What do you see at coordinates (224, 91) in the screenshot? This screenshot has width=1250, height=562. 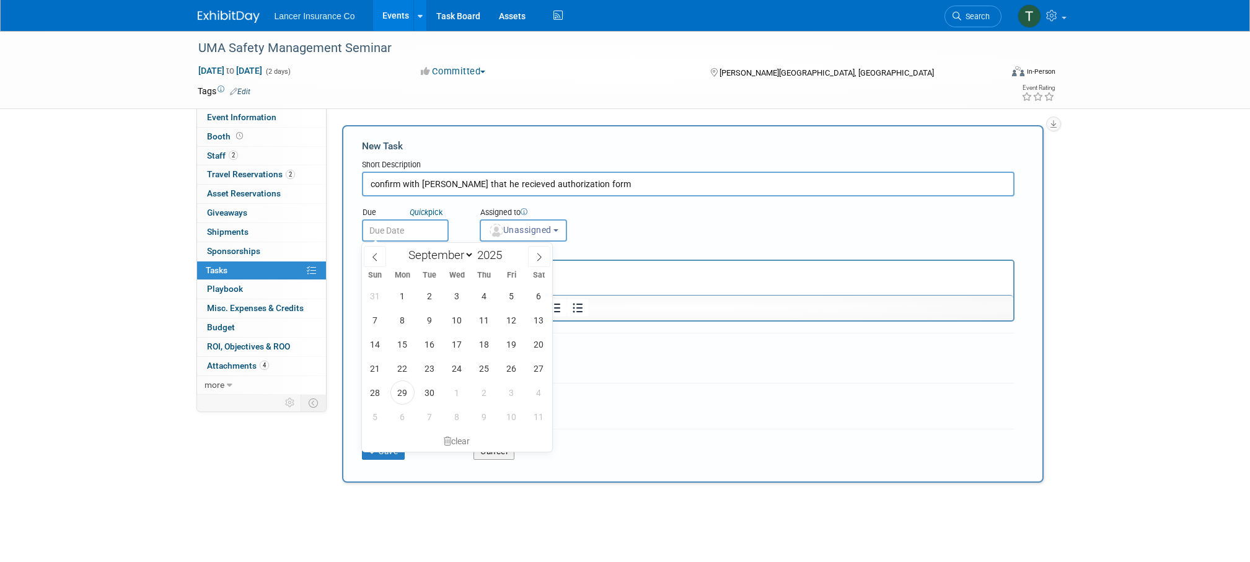 I see `td: Tags` at bounding box center [224, 91].